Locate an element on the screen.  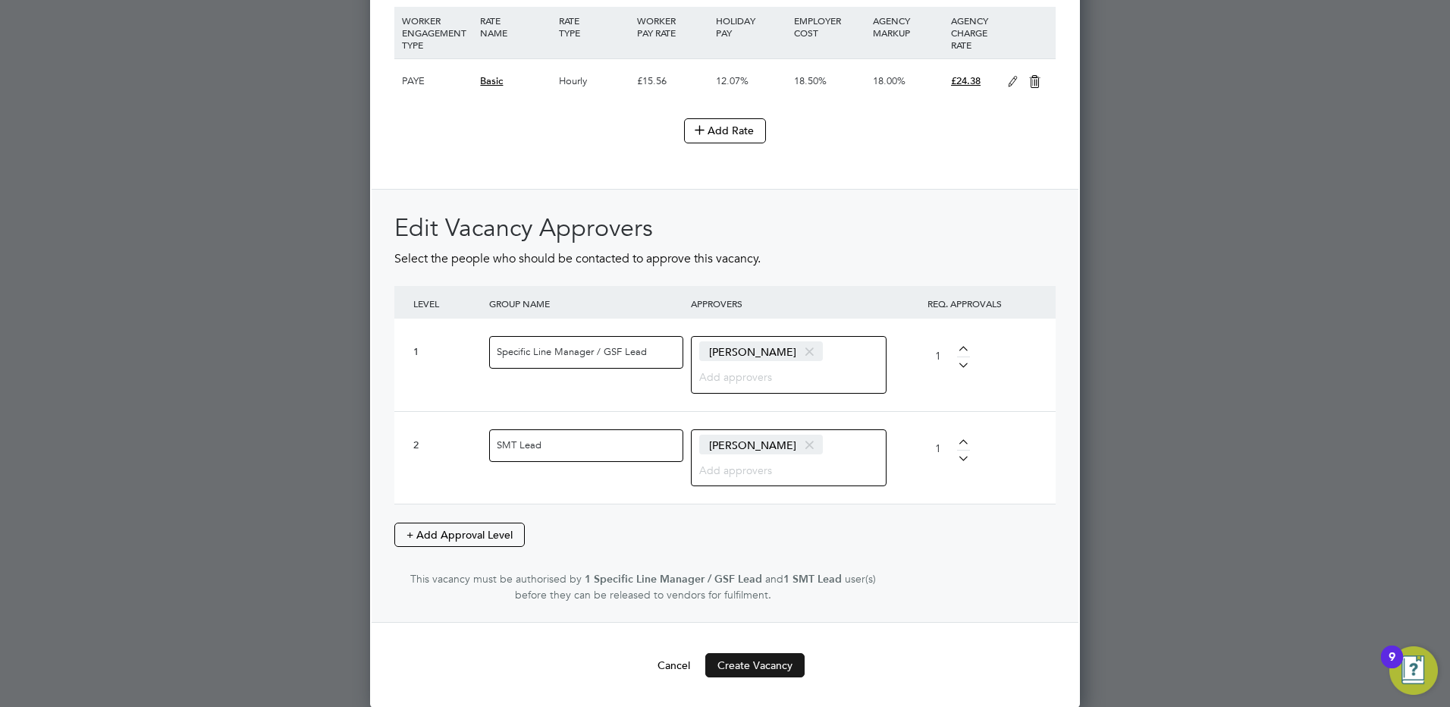
div: EMPLOYER COST is located at coordinates (829, 27).